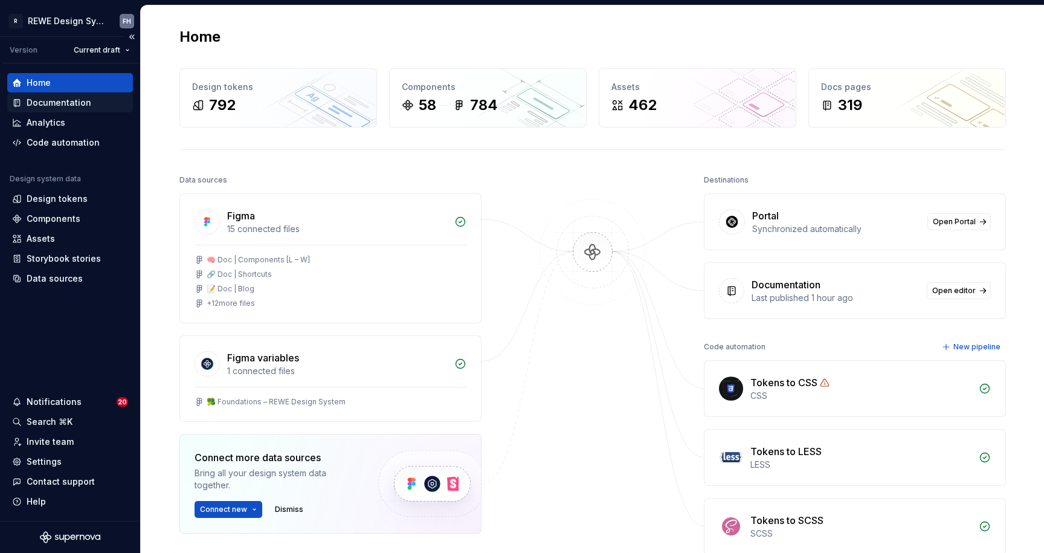 Image resolution: width=1044 pixels, height=553 pixels. Describe the element at coordinates (861, 396) in the screenshot. I see `div: CSS` at that location.